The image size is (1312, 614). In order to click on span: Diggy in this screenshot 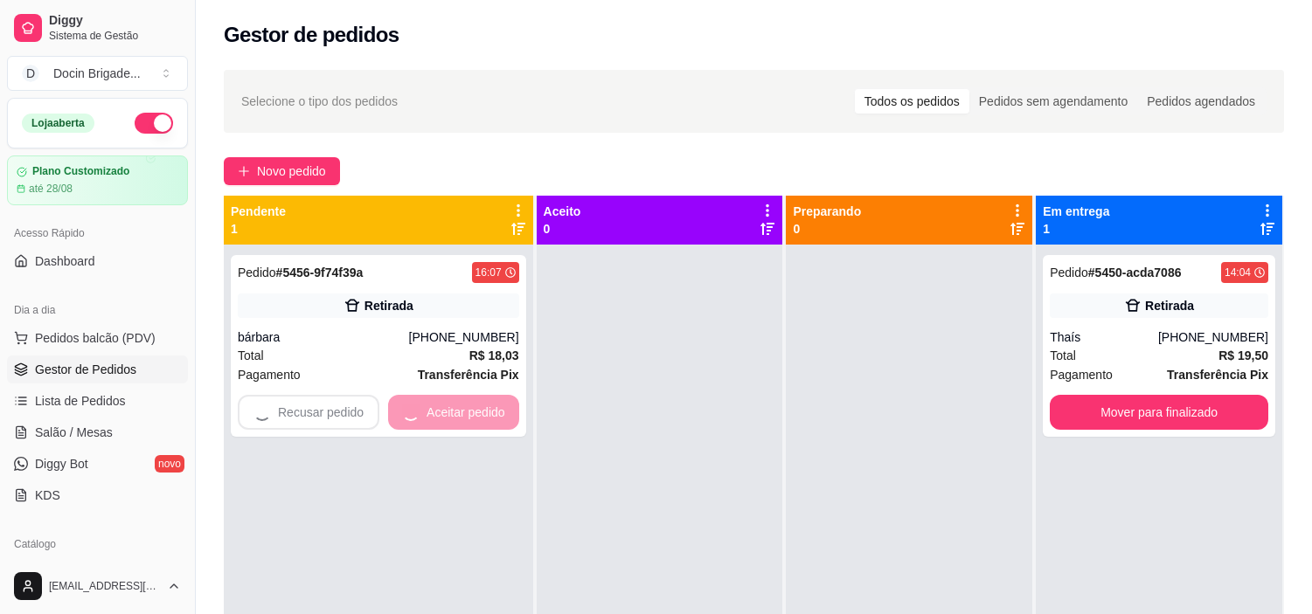, I will do `click(114, 21)`.